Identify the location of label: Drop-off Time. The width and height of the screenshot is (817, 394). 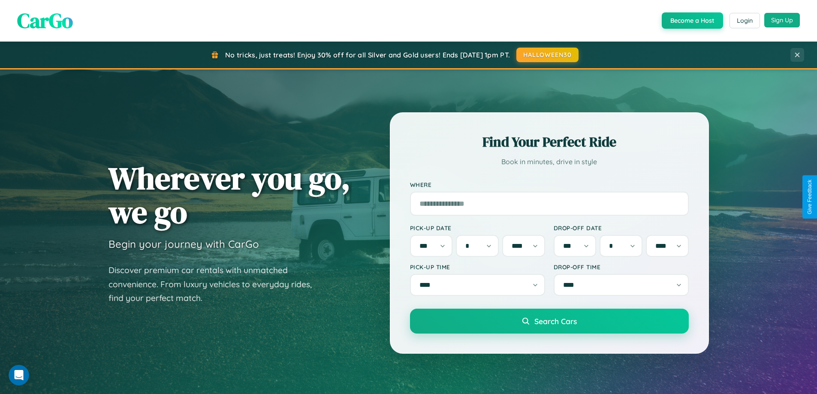
(621, 267).